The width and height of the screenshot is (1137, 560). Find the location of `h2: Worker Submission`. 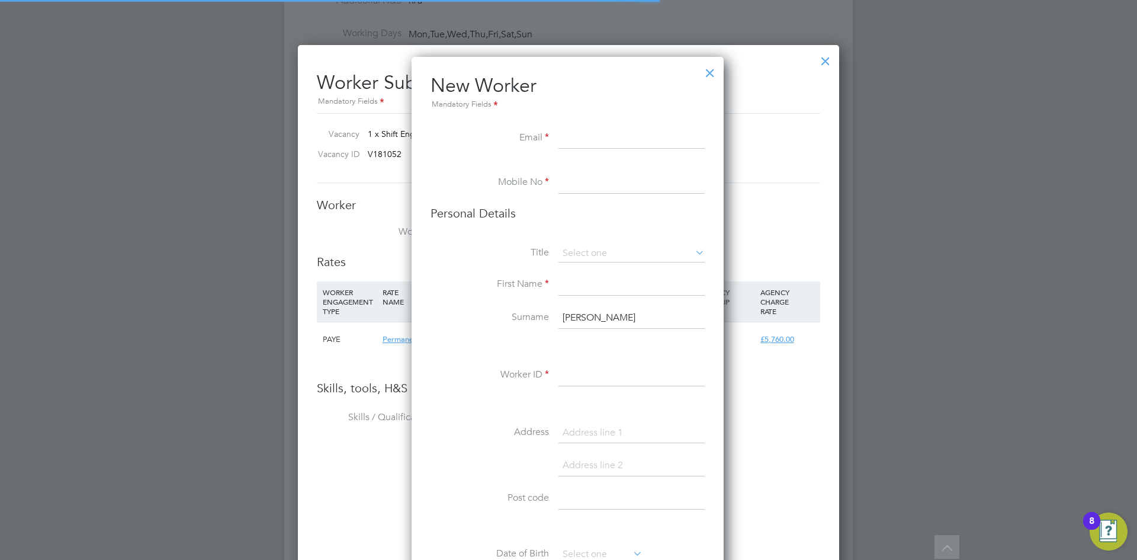

h2: Worker Submission is located at coordinates (569, 85).